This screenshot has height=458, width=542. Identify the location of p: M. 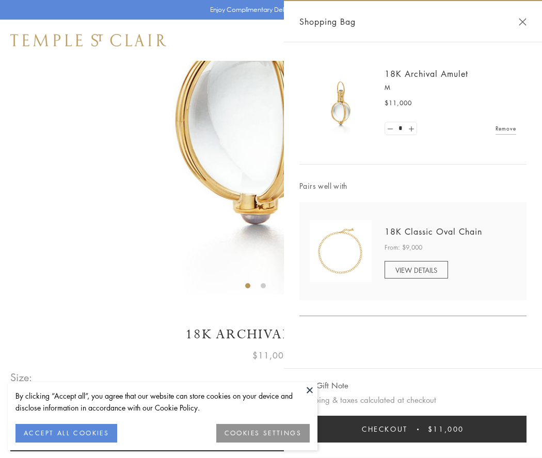
(450, 88).